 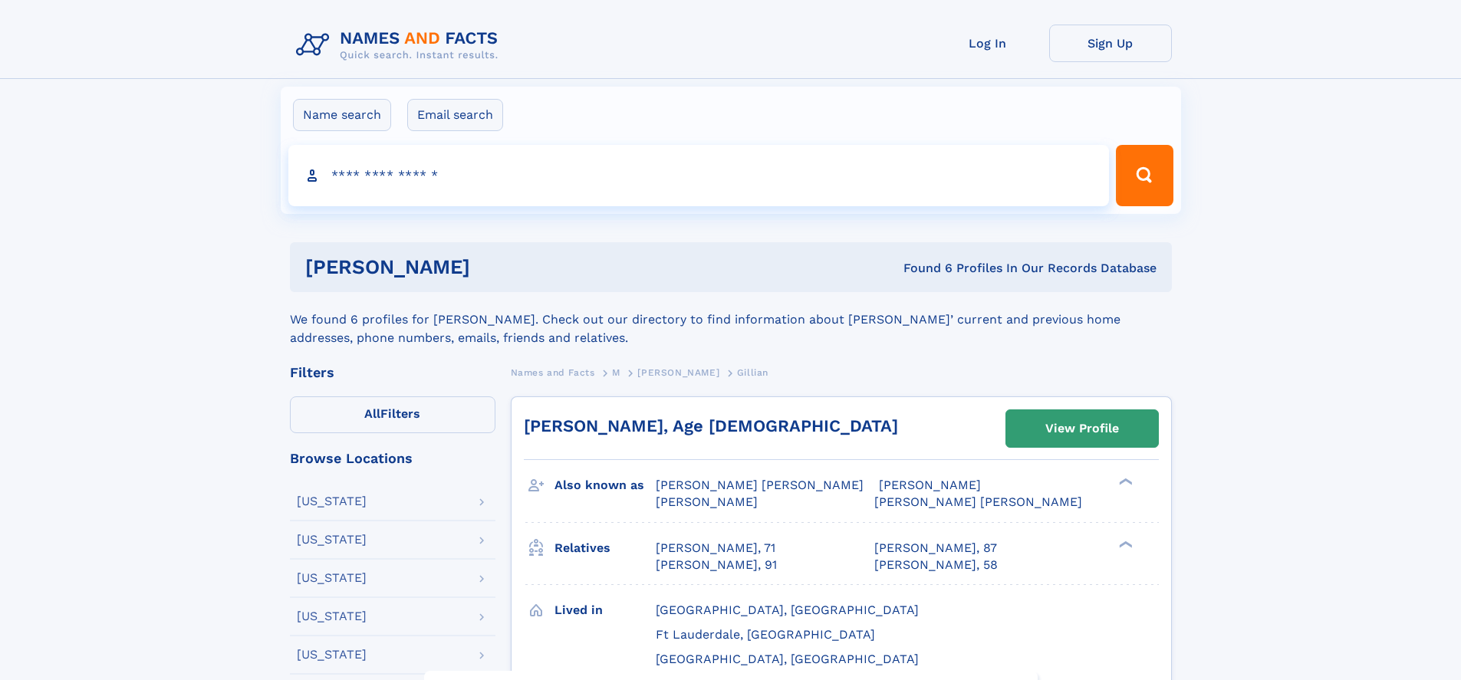 I want to click on a: Log In, so click(x=988, y=43).